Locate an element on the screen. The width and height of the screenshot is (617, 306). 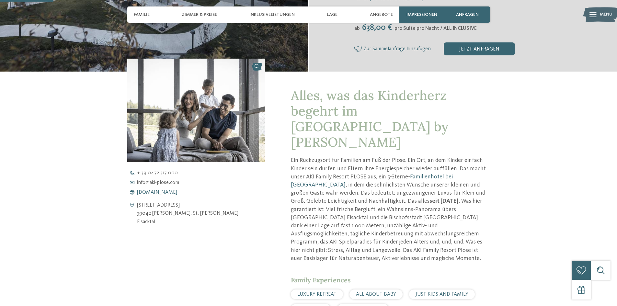
p: Ein Rückzugsort für Familien am Fuß der Plose. Ein Ort, an dem Kinder einfach Kinder sein dürfen ... is located at coordinates (390, 209).